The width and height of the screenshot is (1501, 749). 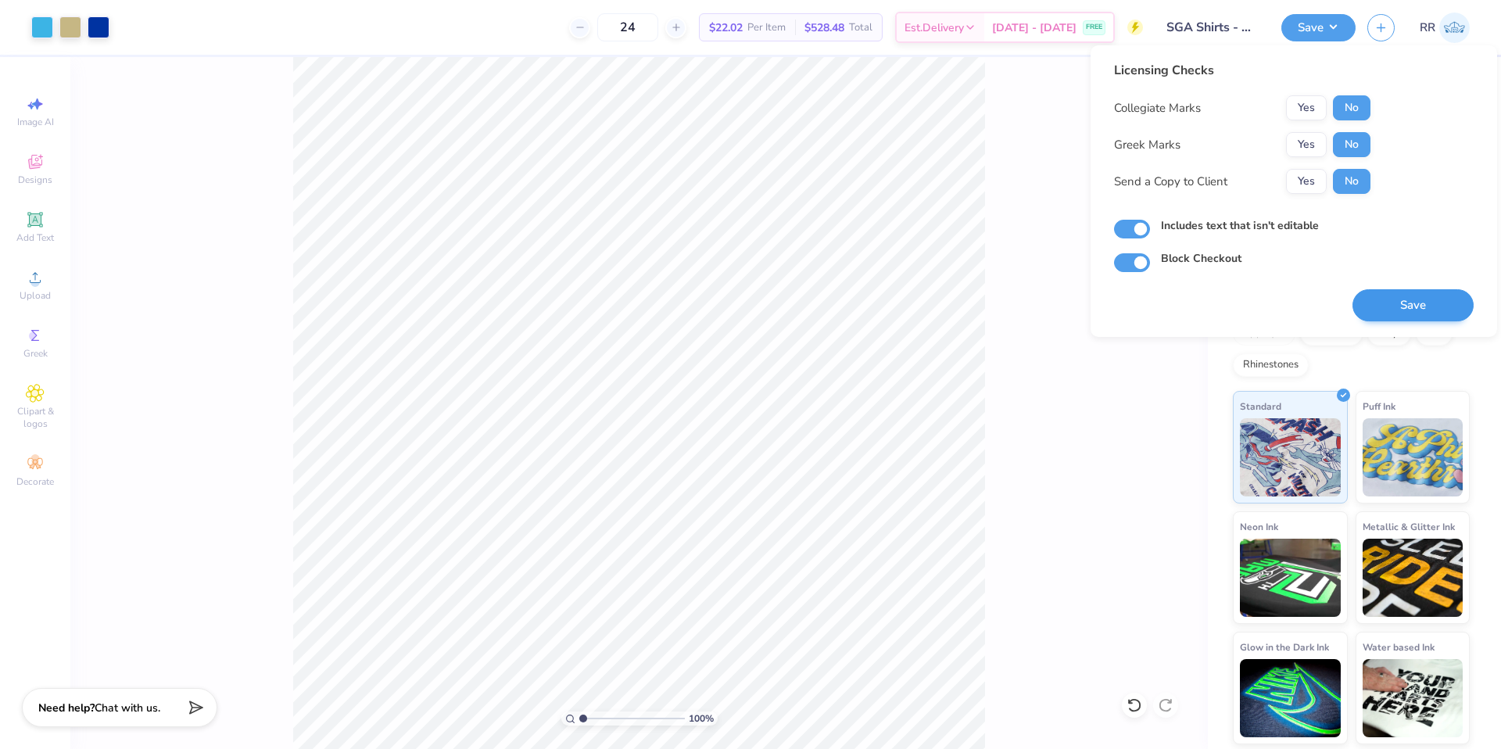 What do you see at coordinates (1201, 258) in the screenshot?
I see `label: Block Checkout` at bounding box center [1201, 258].